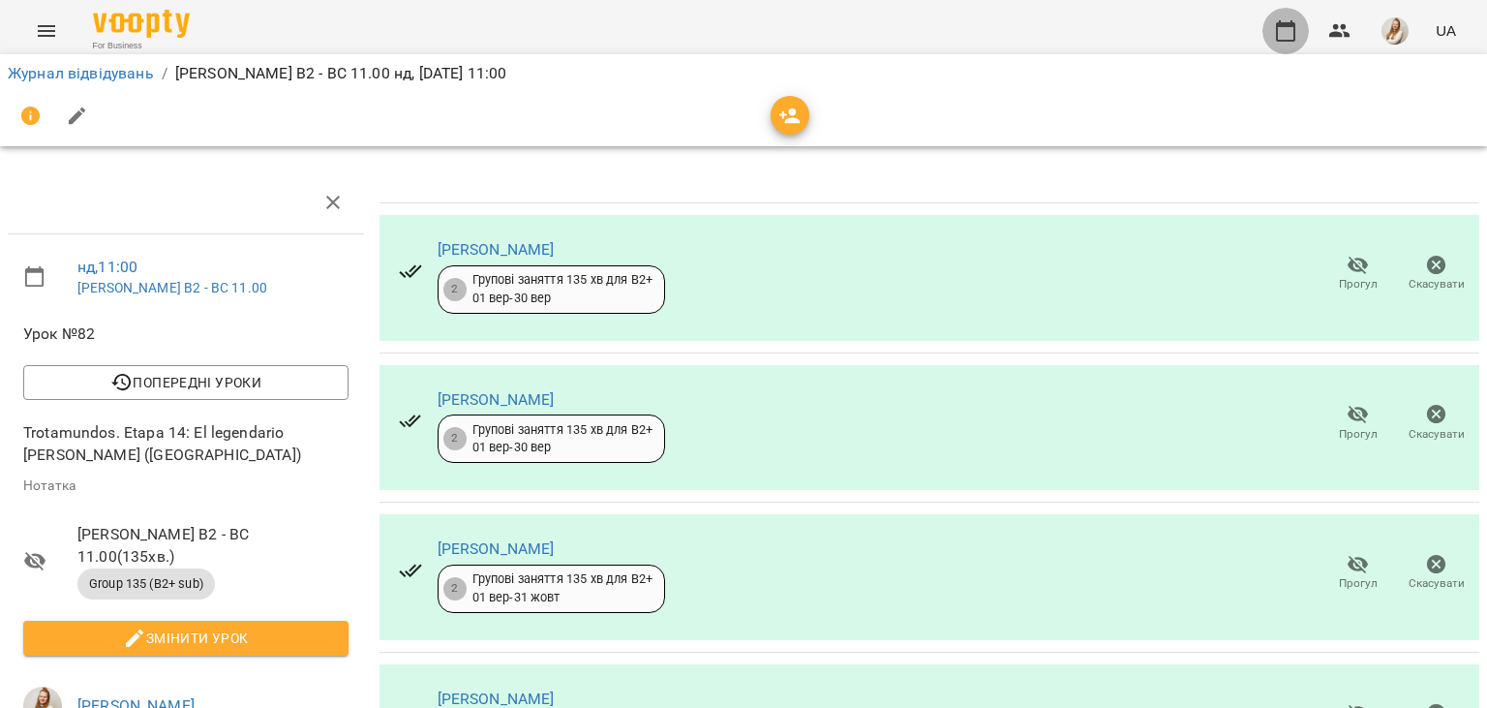 This screenshot has width=1487, height=708. What do you see at coordinates (107, 266) in the screenshot?
I see `a: нд , 11:00` at bounding box center [107, 266].